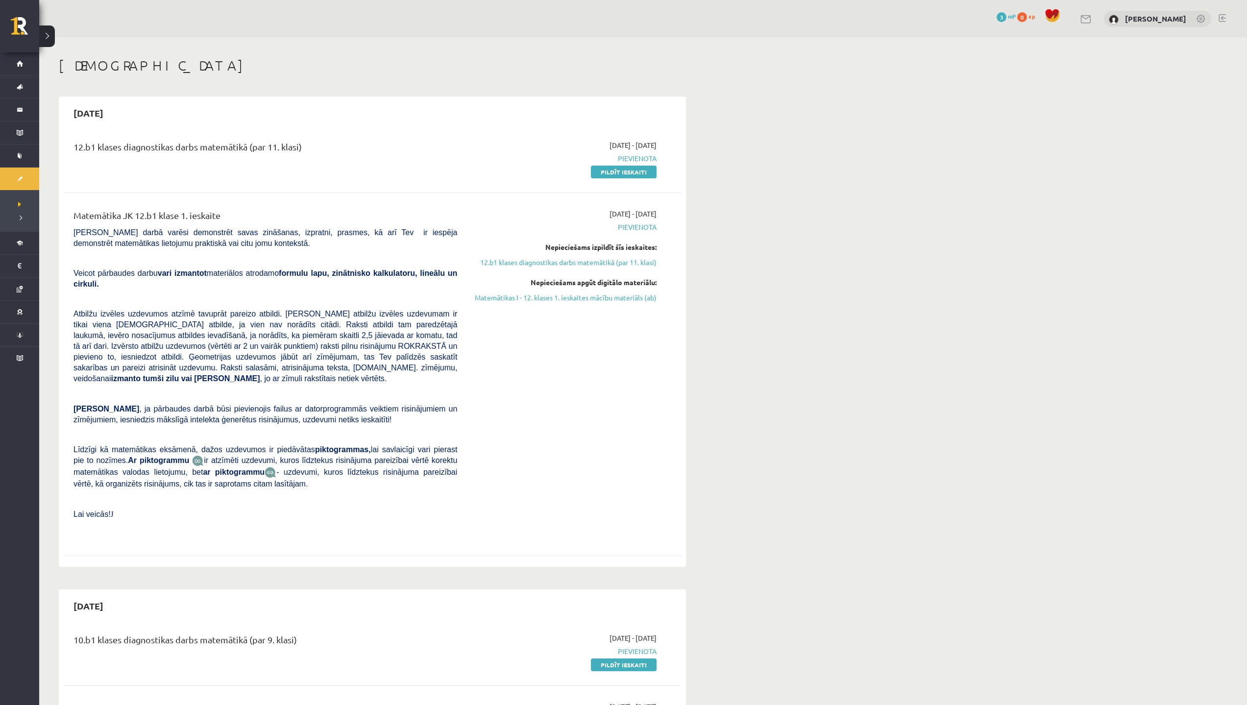  Describe the element at coordinates (1006, 16) in the screenshot. I see `a: 3 mP` at that location.